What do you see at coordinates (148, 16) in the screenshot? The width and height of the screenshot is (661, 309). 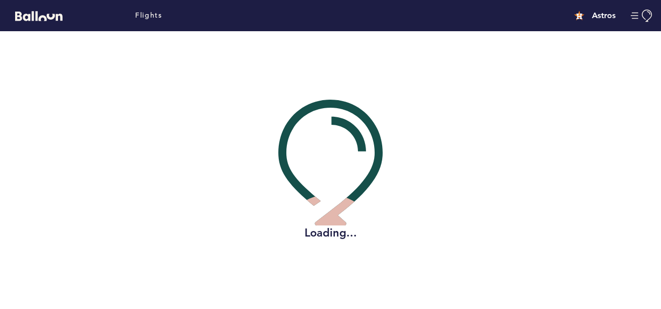 I see `a: Flights` at bounding box center [148, 16].